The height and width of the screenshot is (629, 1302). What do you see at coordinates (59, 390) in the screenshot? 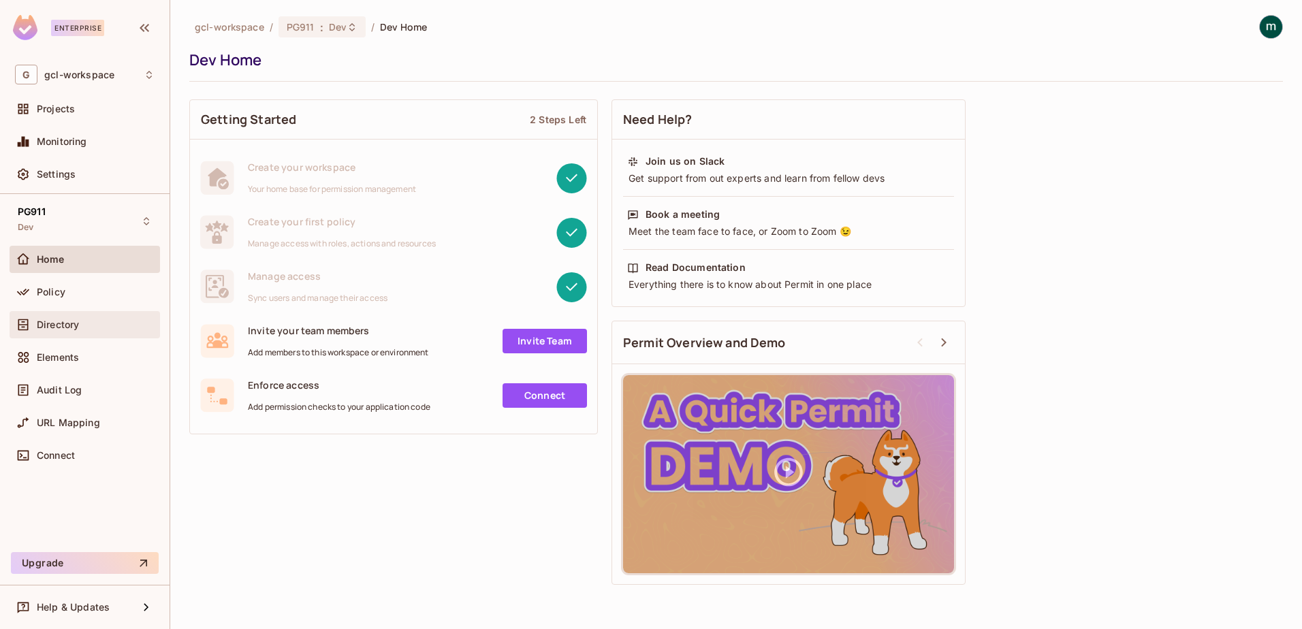
I see `span: Audit Log` at bounding box center [59, 390].